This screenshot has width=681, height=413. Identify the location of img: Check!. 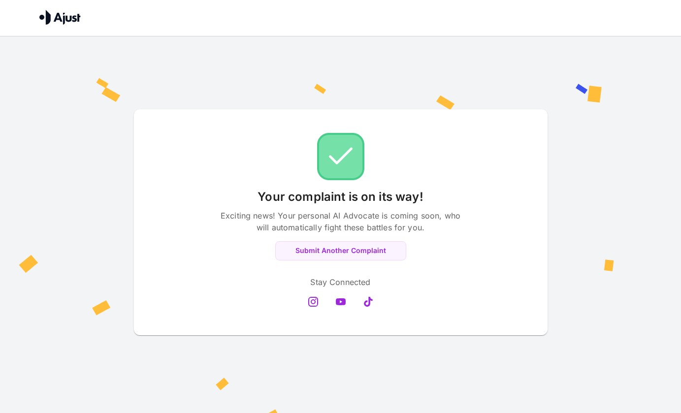
(341, 157).